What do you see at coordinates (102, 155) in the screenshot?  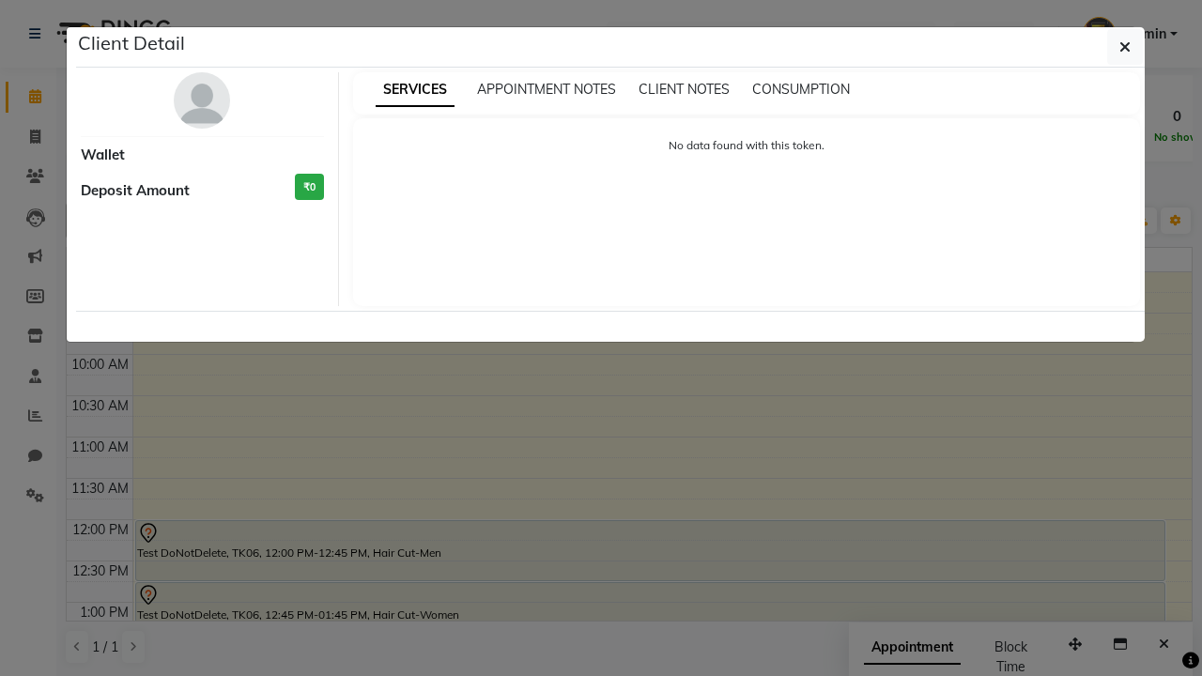 I see `span: Wallet` at bounding box center [102, 155].